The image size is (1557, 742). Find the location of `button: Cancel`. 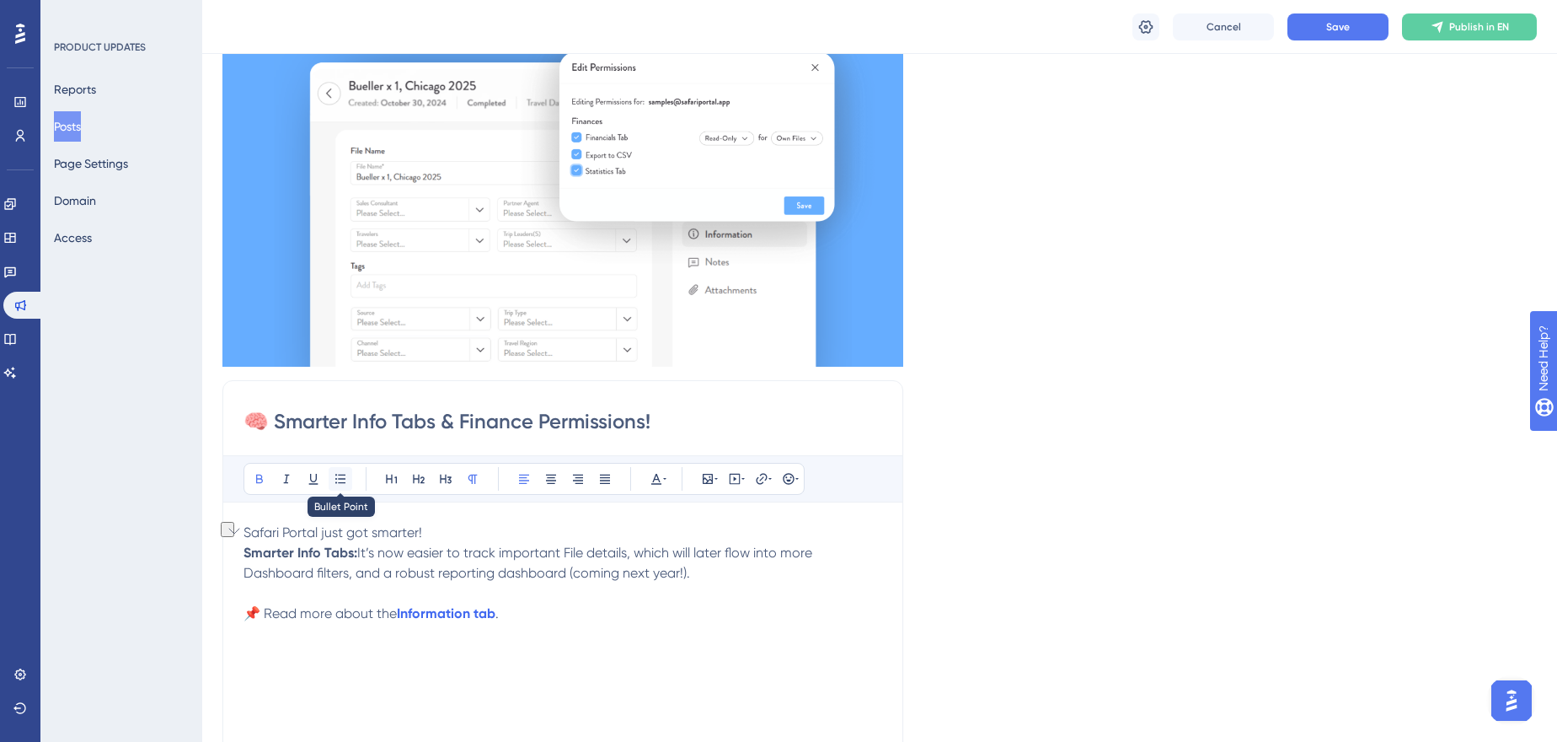

button: Cancel is located at coordinates (1224, 27).